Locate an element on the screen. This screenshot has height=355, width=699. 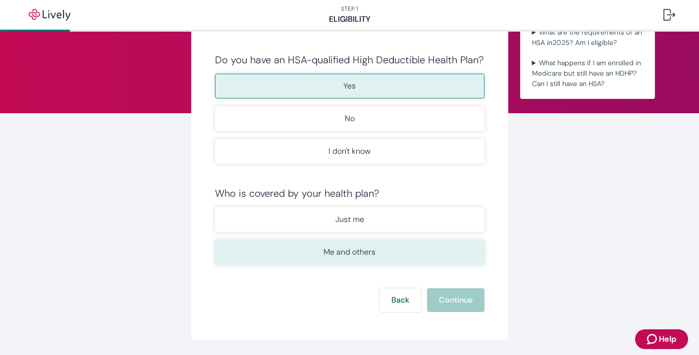
button: Me and others is located at coordinates (350, 252).